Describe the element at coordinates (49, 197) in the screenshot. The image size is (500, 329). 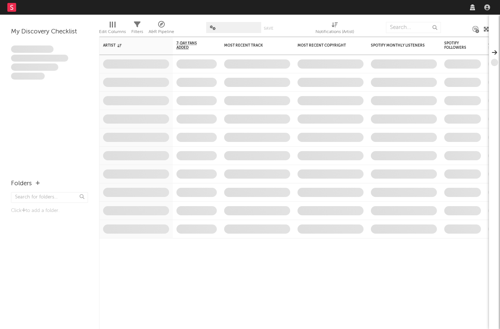
I see `input: Search for folders...` at that location.